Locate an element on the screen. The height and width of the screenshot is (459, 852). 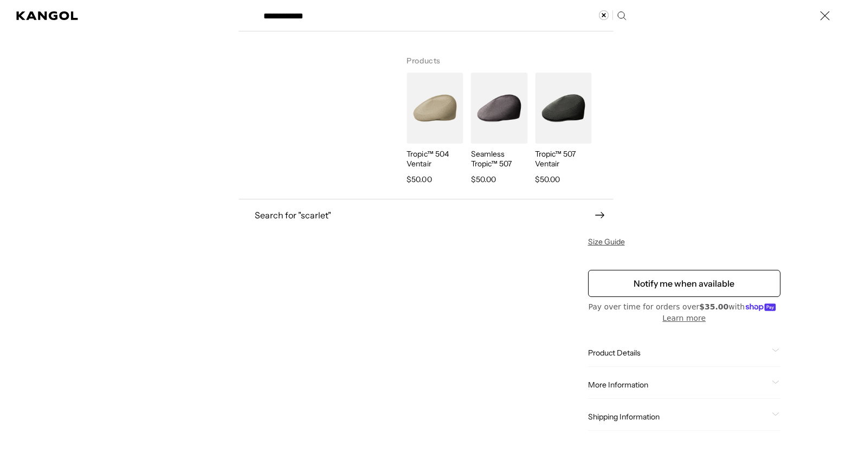
p: Tropic™ 507 Ventair is located at coordinates (563, 159).